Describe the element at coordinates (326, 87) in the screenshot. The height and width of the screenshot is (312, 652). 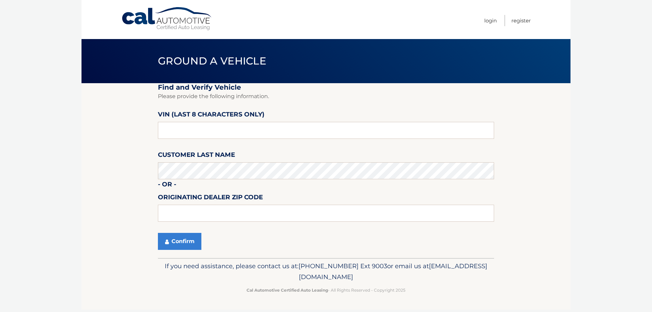
I see `h2: Find and Verify Vehicle` at that location.